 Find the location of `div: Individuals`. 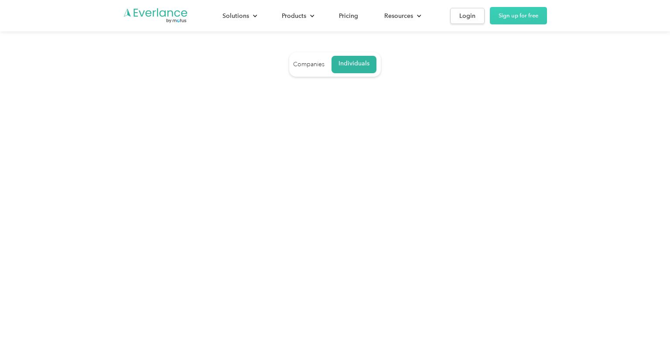

div: Individuals is located at coordinates (354, 64).